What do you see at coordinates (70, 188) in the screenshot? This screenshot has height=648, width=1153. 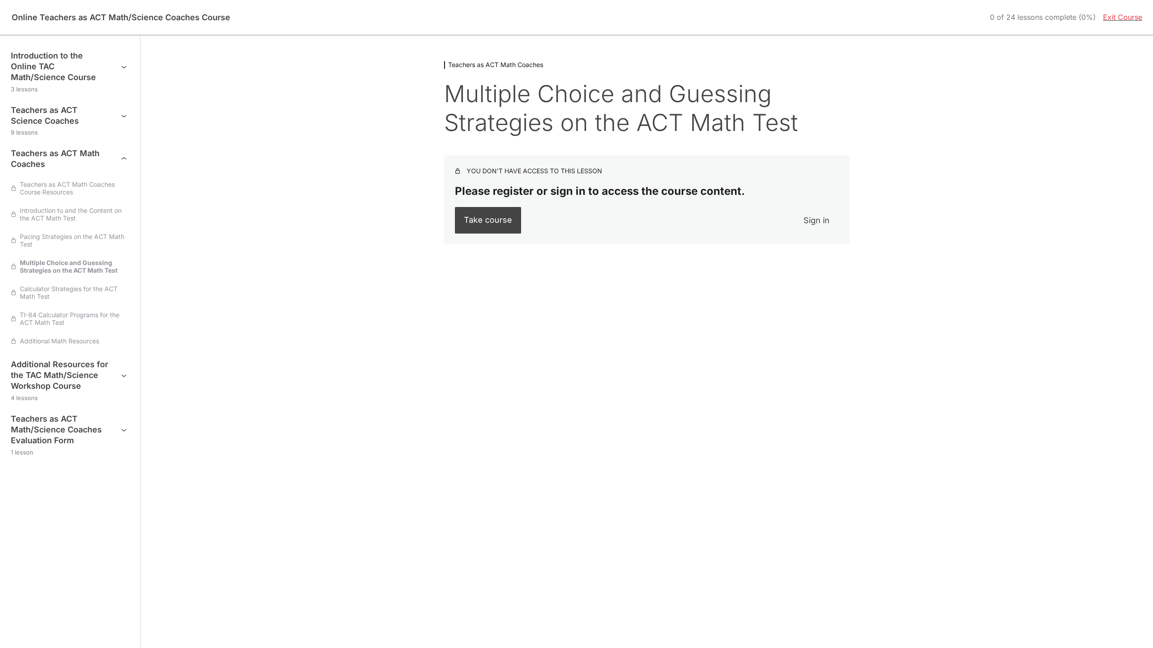 I see `a: Teachers as ACT Math Coaches Course Resources` at bounding box center [70, 188].